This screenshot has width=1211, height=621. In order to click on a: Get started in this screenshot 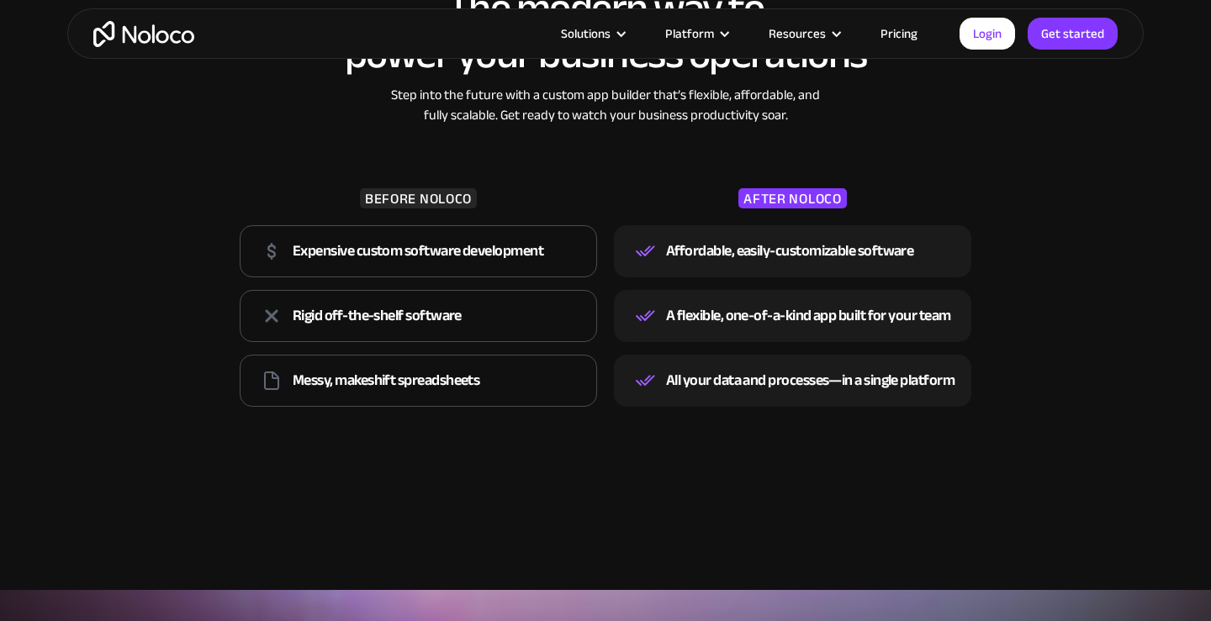, I will do `click(1072, 34)`.